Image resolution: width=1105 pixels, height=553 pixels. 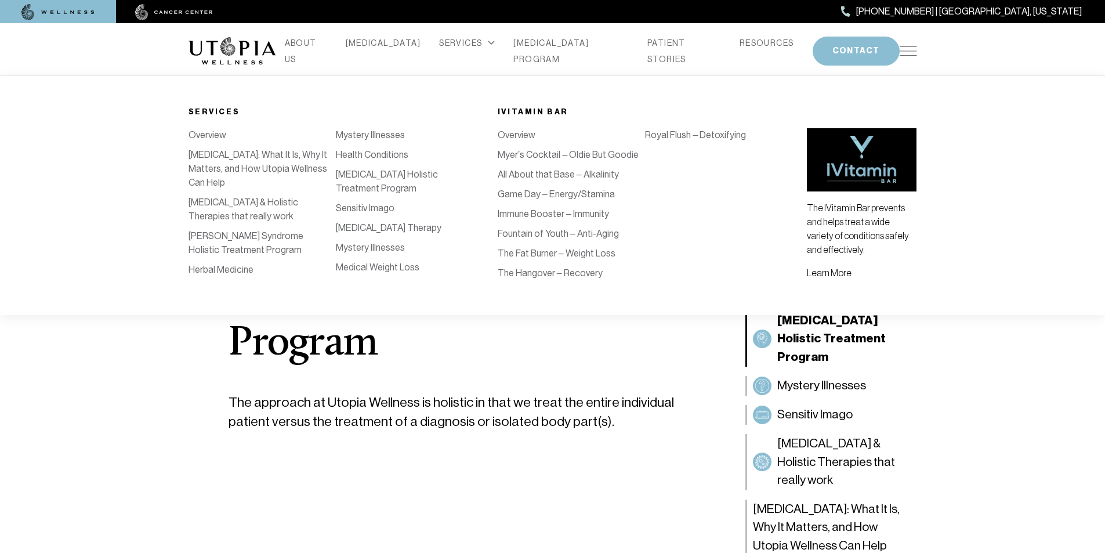 What do you see at coordinates (467, 43) in the screenshot?
I see `div: SERVICES` at bounding box center [467, 43].